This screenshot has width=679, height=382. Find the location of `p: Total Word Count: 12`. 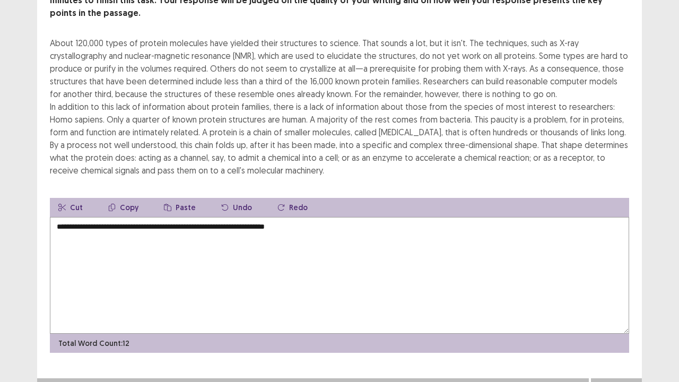

p: Total Word Count: 12 is located at coordinates (94, 343).